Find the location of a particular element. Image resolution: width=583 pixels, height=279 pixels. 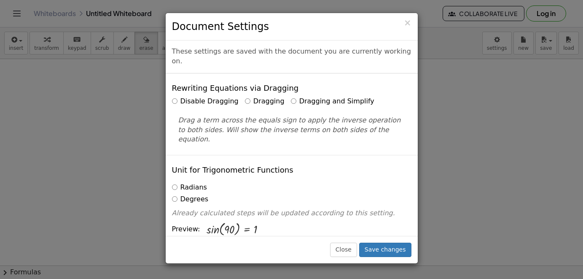

h3: Document Settings is located at coordinates (292, 27).